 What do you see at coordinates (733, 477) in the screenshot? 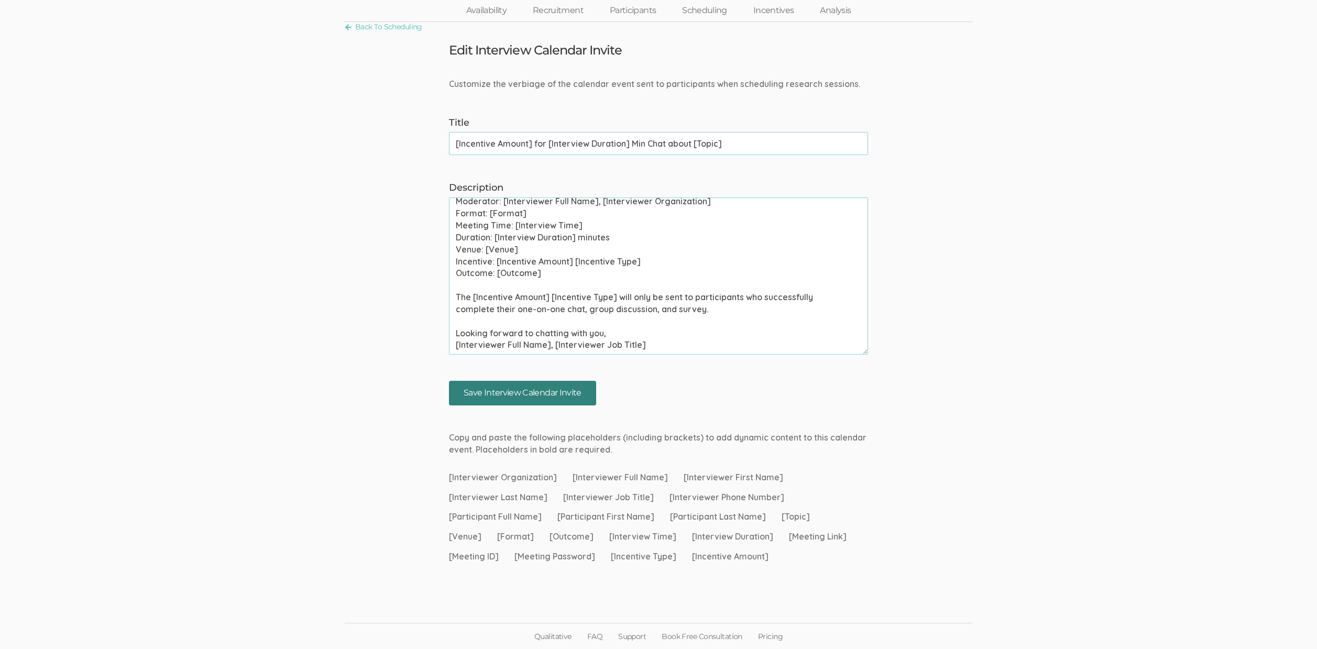
I see `span: [Interviewer First Name]` at bounding box center [733, 477].